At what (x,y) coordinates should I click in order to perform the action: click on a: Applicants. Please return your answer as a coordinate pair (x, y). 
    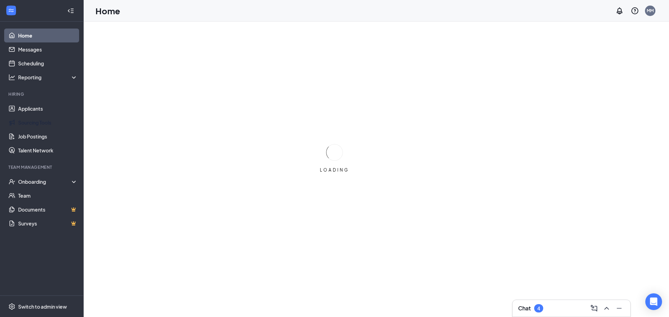
    Looking at the image, I should click on (48, 109).